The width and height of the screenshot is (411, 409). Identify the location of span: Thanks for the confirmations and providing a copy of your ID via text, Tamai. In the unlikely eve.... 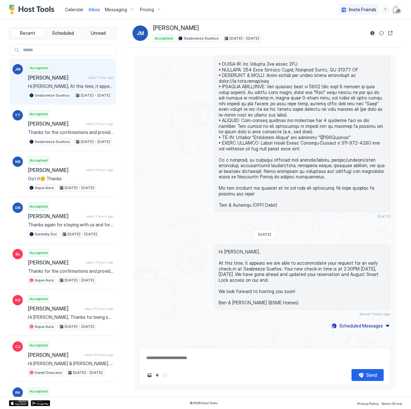
(70, 132).